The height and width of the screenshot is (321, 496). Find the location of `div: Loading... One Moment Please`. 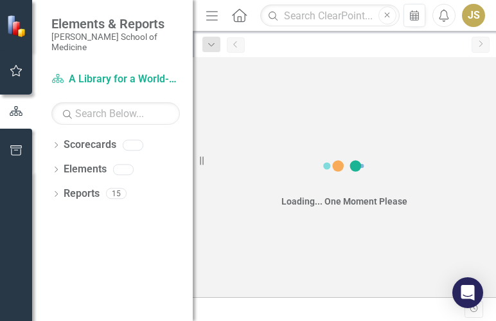

div: Loading... One Moment Please is located at coordinates (345, 201).